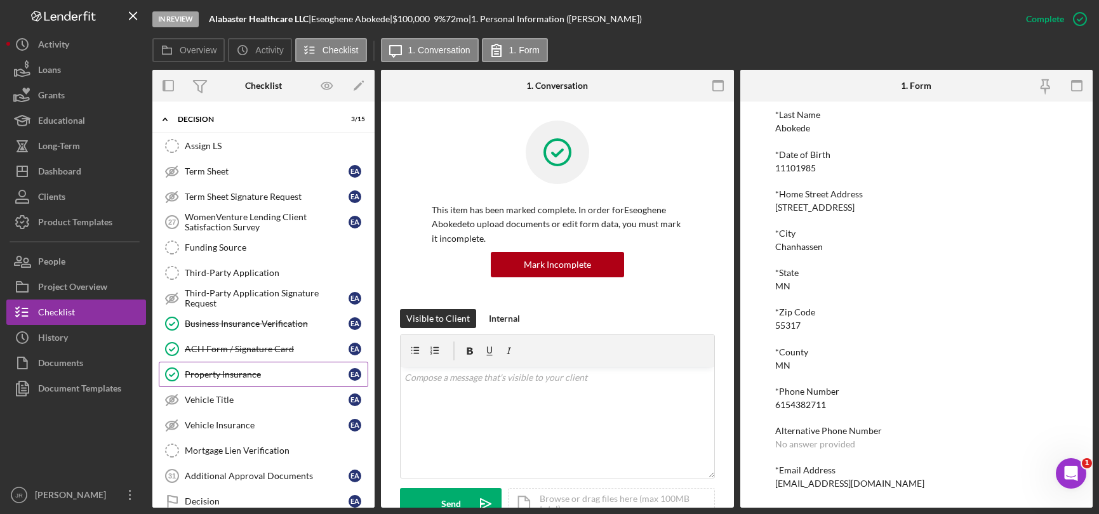 The image size is (1099, 514). Describe the element at coordinates (264, 298) in the screenshot. I see `a: Third-Party Application Signature RequestEA` at that location.